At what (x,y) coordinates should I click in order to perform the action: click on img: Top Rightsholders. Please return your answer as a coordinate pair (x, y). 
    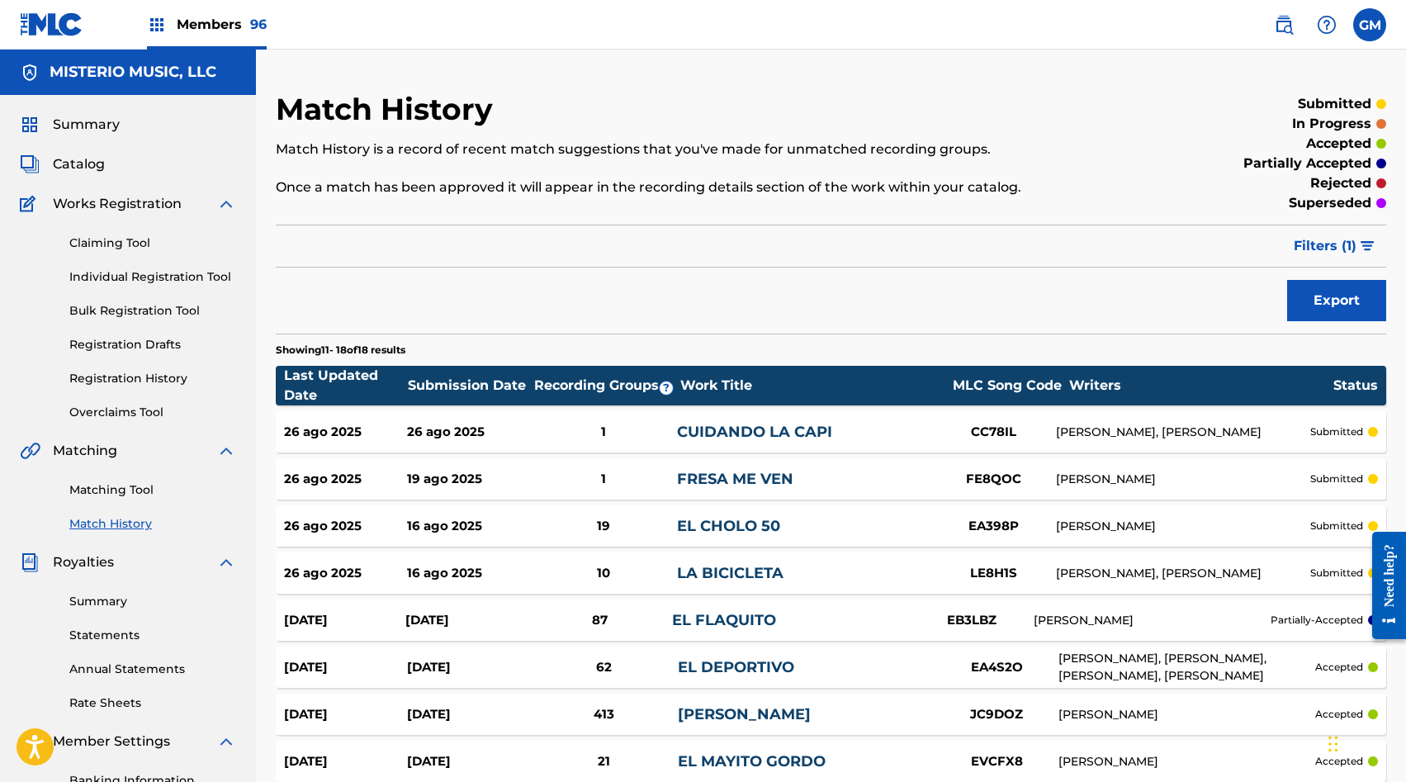
    Looking at the image, I should click on (157, 25).